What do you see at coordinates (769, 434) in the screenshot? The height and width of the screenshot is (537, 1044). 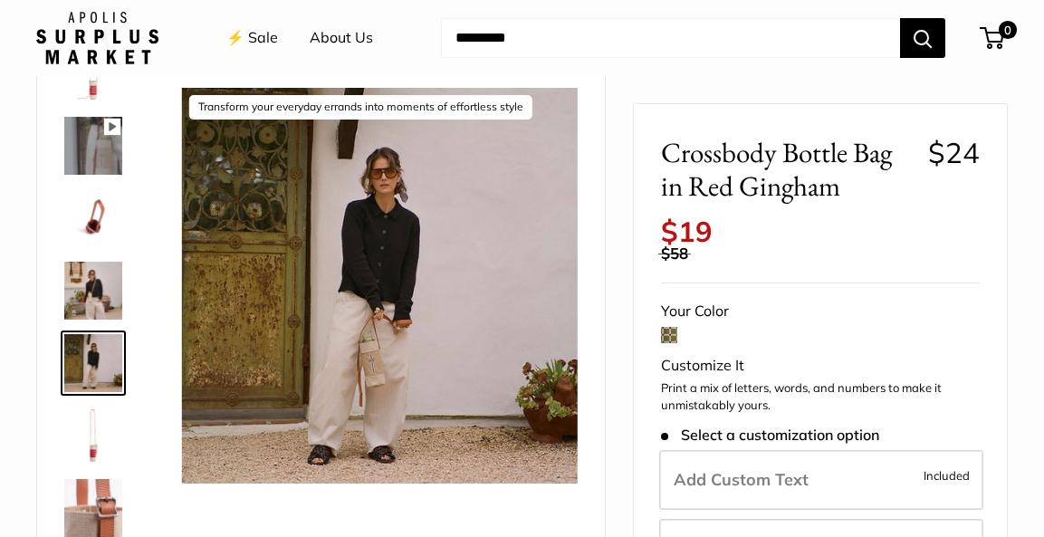 I see `span: Select a customization option` at bounding box center [769, 434].